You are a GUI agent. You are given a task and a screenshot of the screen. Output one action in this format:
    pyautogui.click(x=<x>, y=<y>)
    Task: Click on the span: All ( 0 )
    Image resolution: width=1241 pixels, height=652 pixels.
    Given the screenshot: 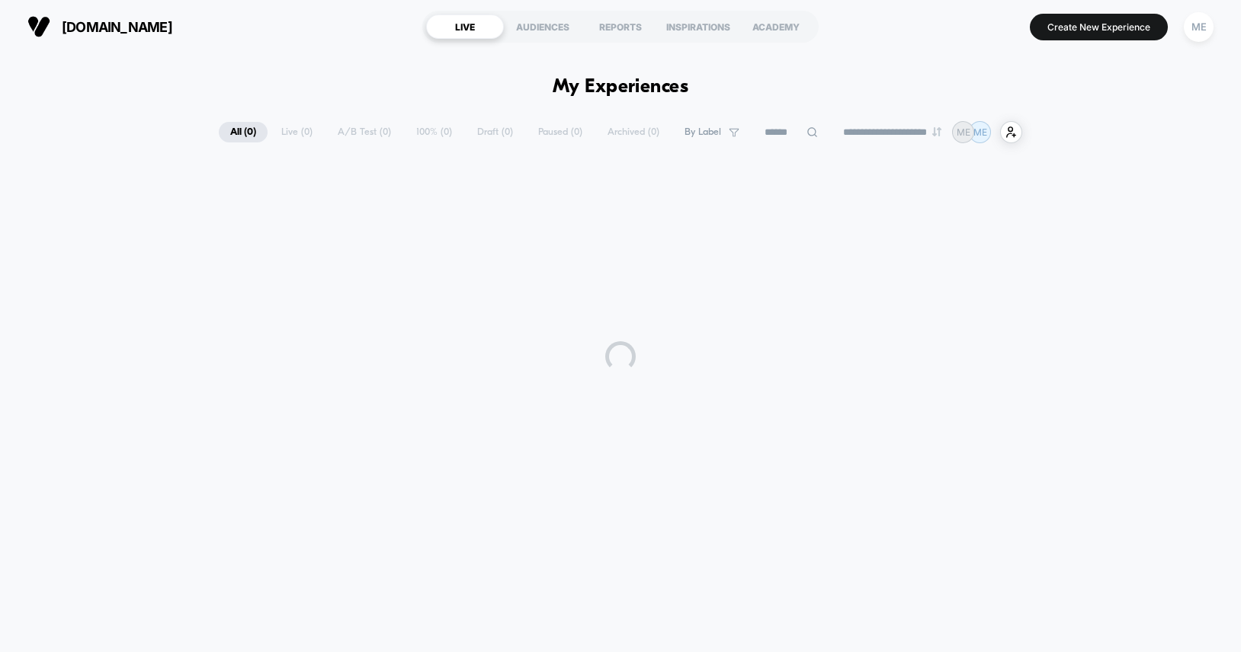 What is the action you would take?
    pyautogui.click(x=243, y=132)
    